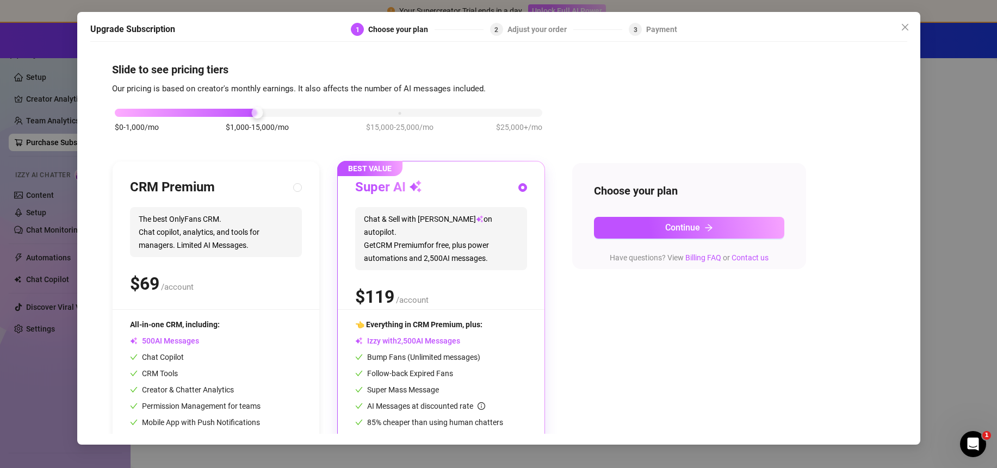  Describe the element at coordinates (635, 29) in the screenshot. I see `span: 3` at that location.